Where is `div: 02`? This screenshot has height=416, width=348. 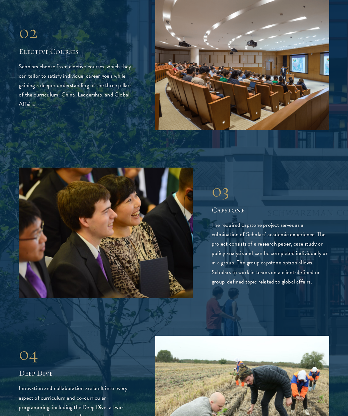 div: 02 is located at coordinates (77, 32).